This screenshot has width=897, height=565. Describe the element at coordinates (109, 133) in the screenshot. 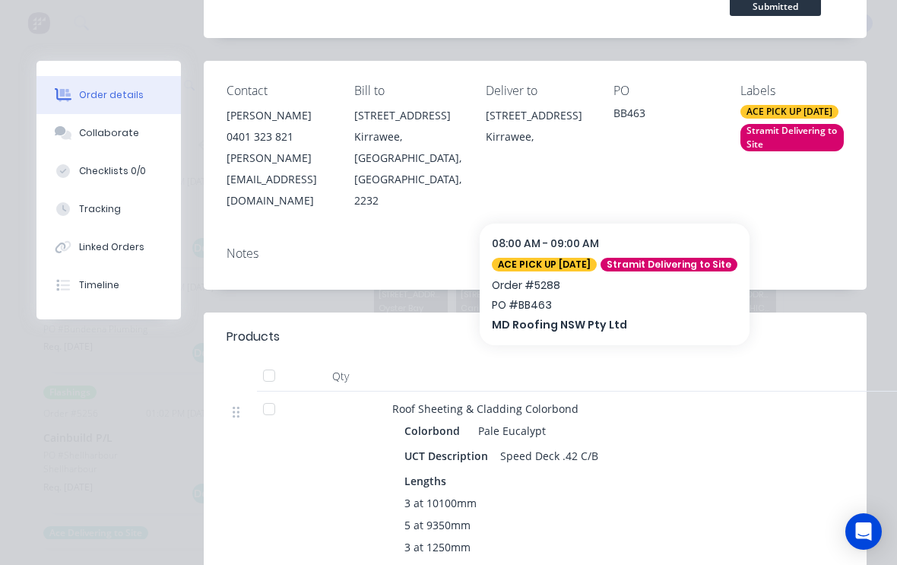

I see `div: Collaborate` at that location.